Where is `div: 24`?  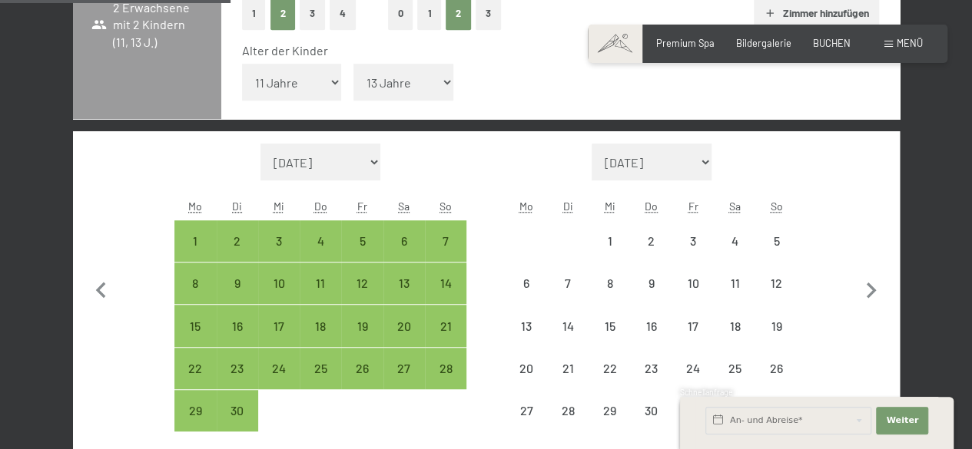
div: 24 is located at coordinates (693, 382).